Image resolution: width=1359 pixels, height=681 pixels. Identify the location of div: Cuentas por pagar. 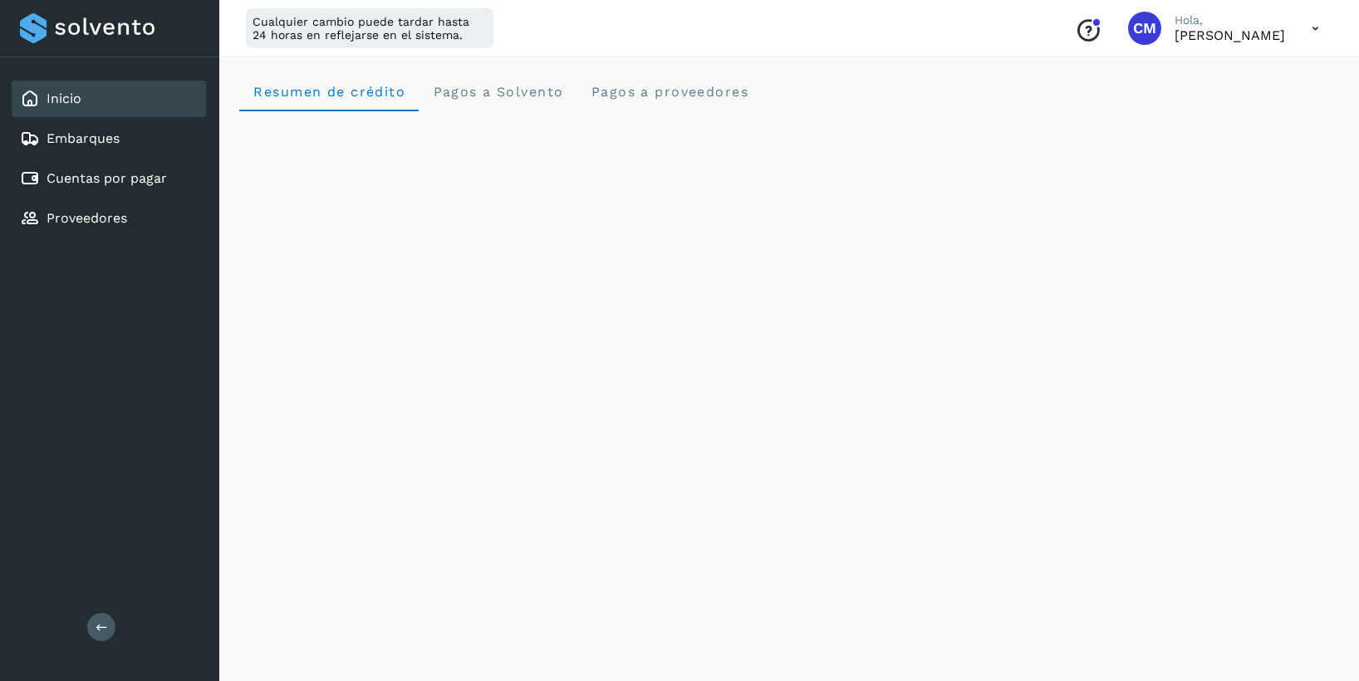
(109, 179).